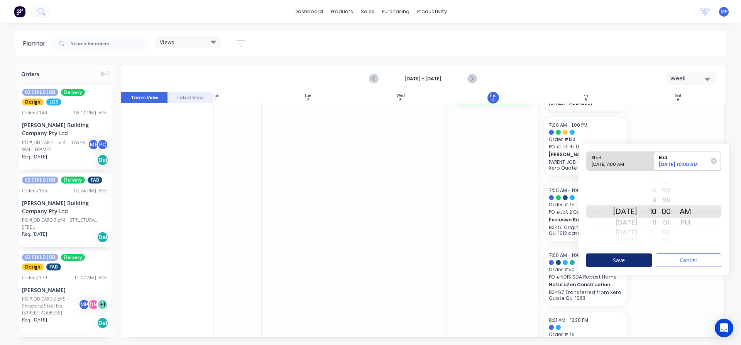 This screenshot has height=345, width=741. Describe the element at coordinates (582, 284) in the screenshot. I see `span: NatureZen Constructions QLD Pty Ltd` at that location.